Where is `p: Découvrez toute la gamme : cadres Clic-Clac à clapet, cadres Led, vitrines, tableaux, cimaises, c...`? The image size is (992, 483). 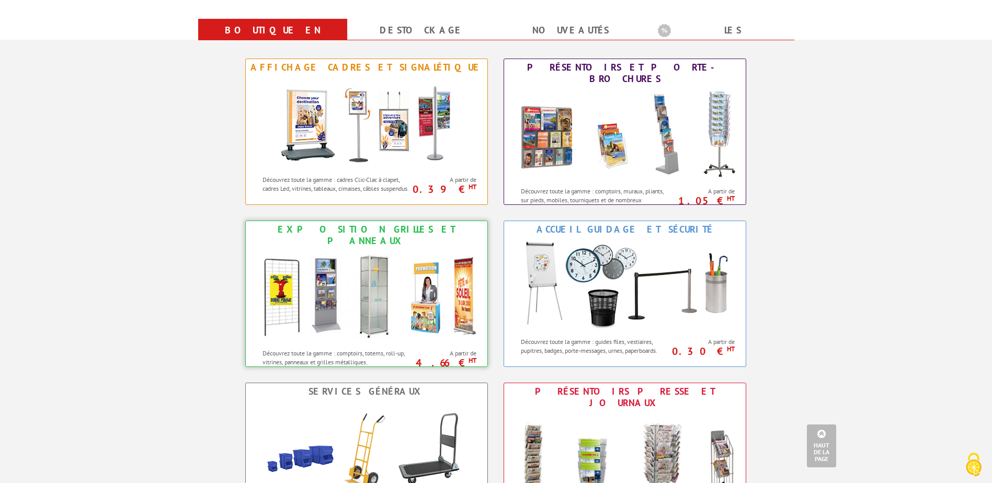
p: Découvrez toute la gamme : cadres Clic-Clac à clapet, cadres Led, vitrines, tableaux, cimaises, c... is located at coordinates (337, 184).